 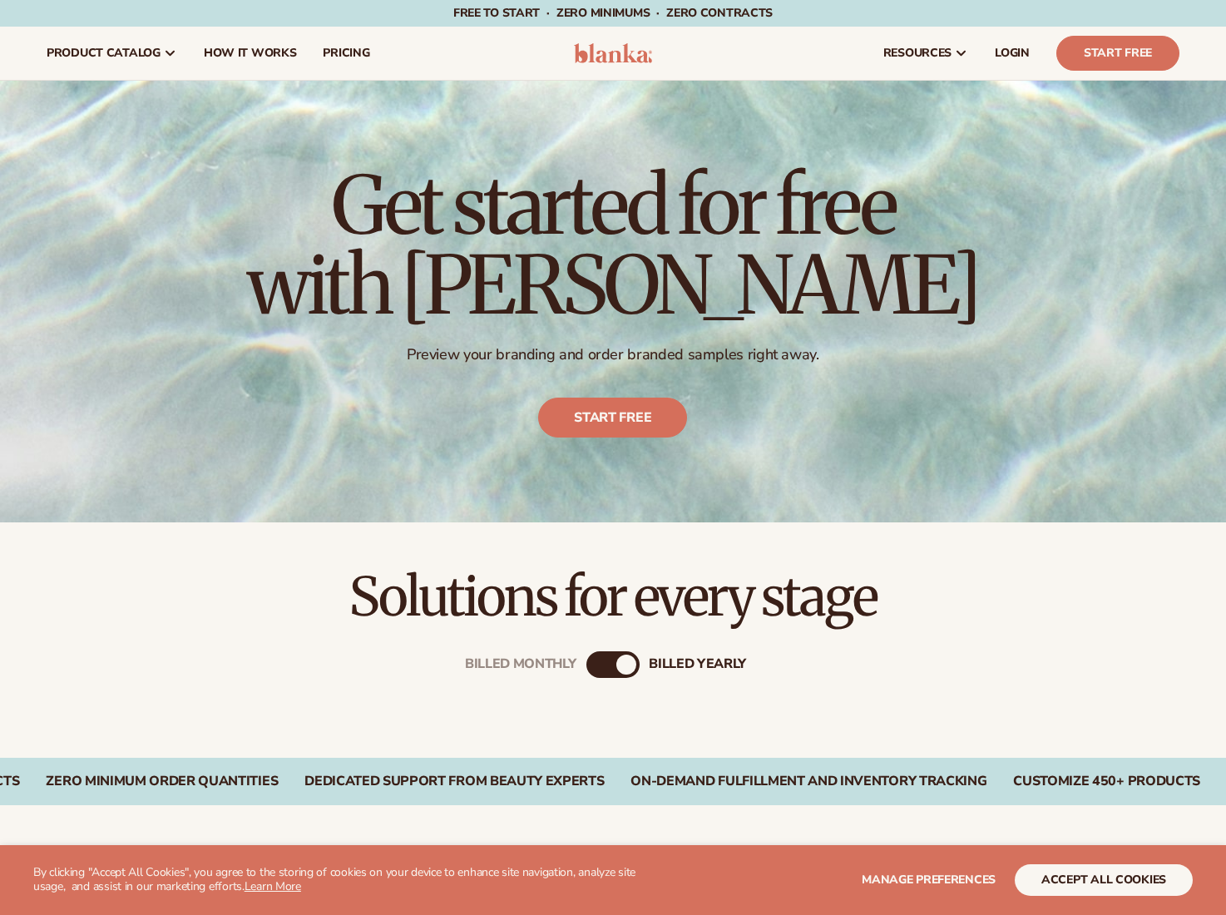 What do you see at coordinates (346, 53) in the screenshot?
I see `span: pricing` at bounding box center [346, 53].